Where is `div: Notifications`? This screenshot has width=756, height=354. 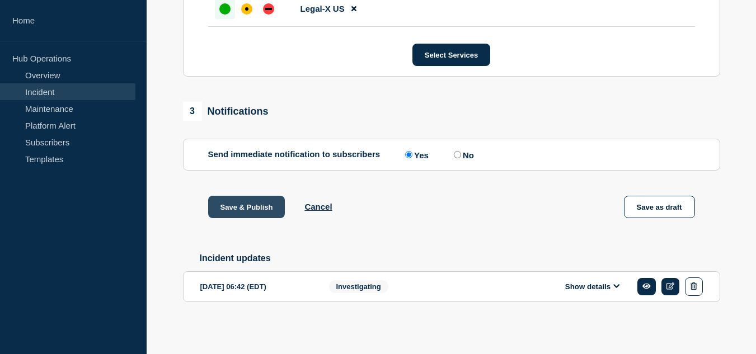
div: Notifications is located at coordinates (226, 111).